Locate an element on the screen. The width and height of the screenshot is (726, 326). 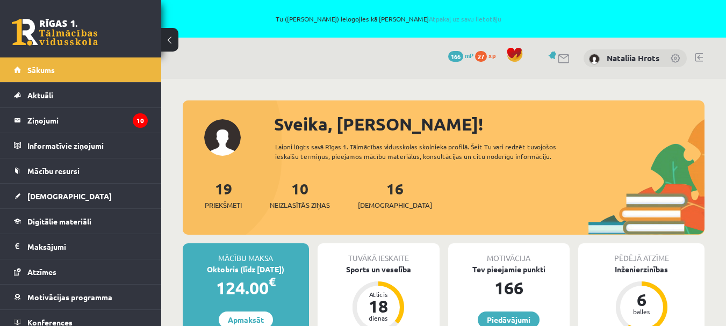
div: 6 is located at coordinates (641, 300).